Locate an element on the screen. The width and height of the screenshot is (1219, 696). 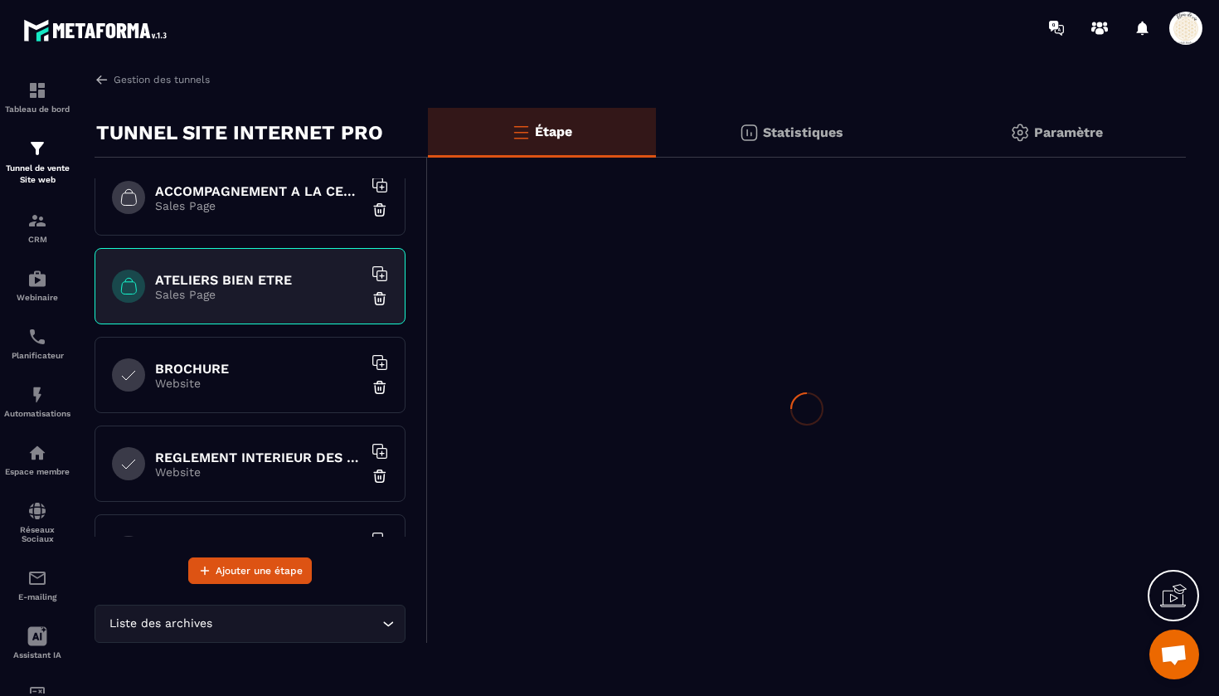
p: CRM is located at coordinates (37, 239).